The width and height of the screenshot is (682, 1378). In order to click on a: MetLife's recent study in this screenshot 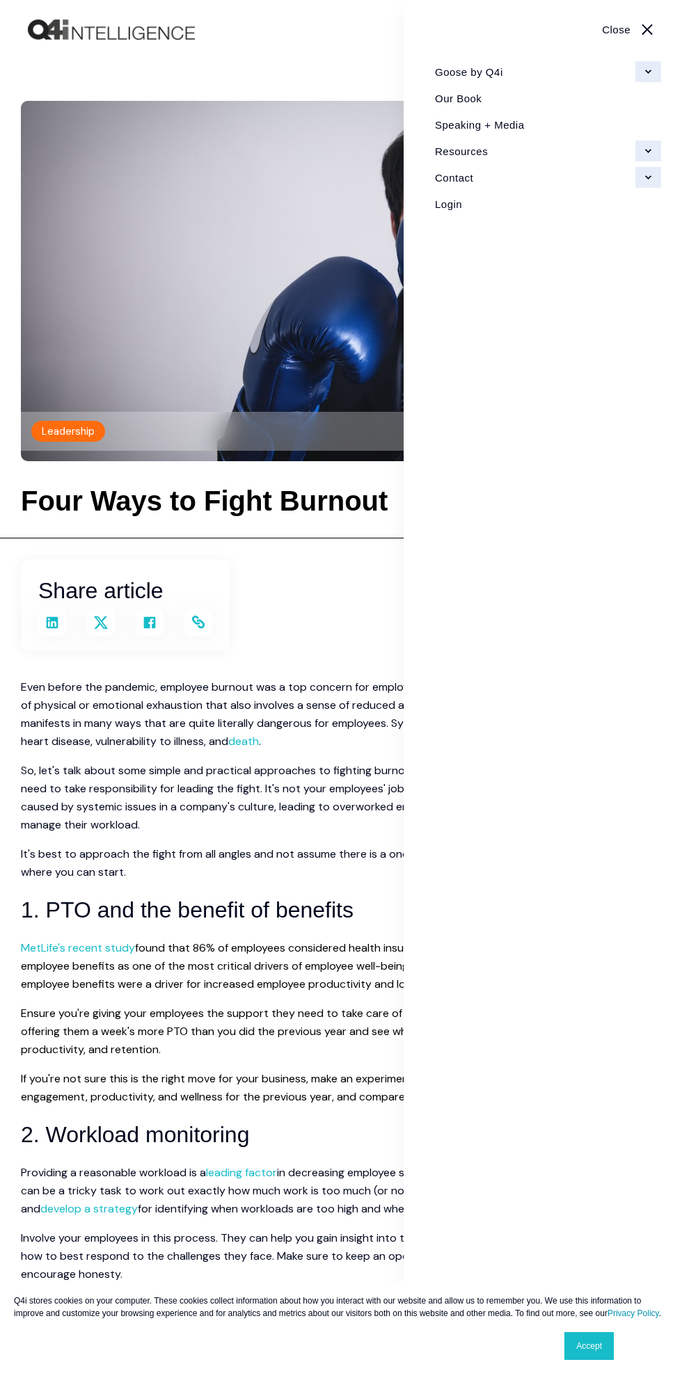, I will do `click(78, 947)`.